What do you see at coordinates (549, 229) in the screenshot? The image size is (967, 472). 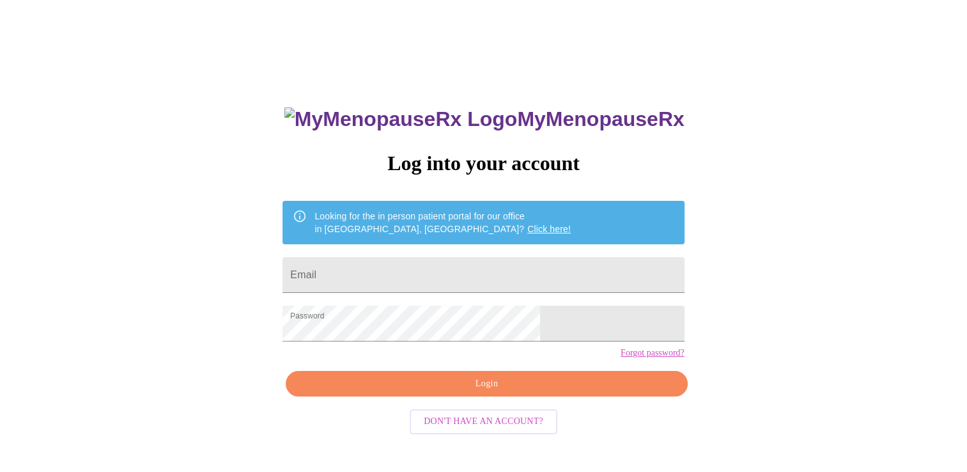 I see `a: Click here!` at bounding box center [549, 229].